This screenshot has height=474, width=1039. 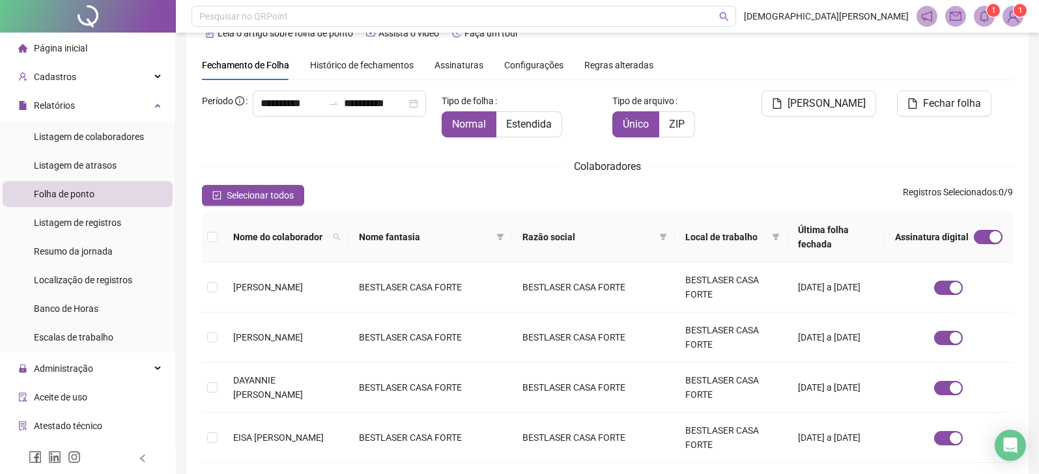 What do you see at coordinates (334, 104) in the screenshot?
I see `span: to` at bounding box center [334, 104].